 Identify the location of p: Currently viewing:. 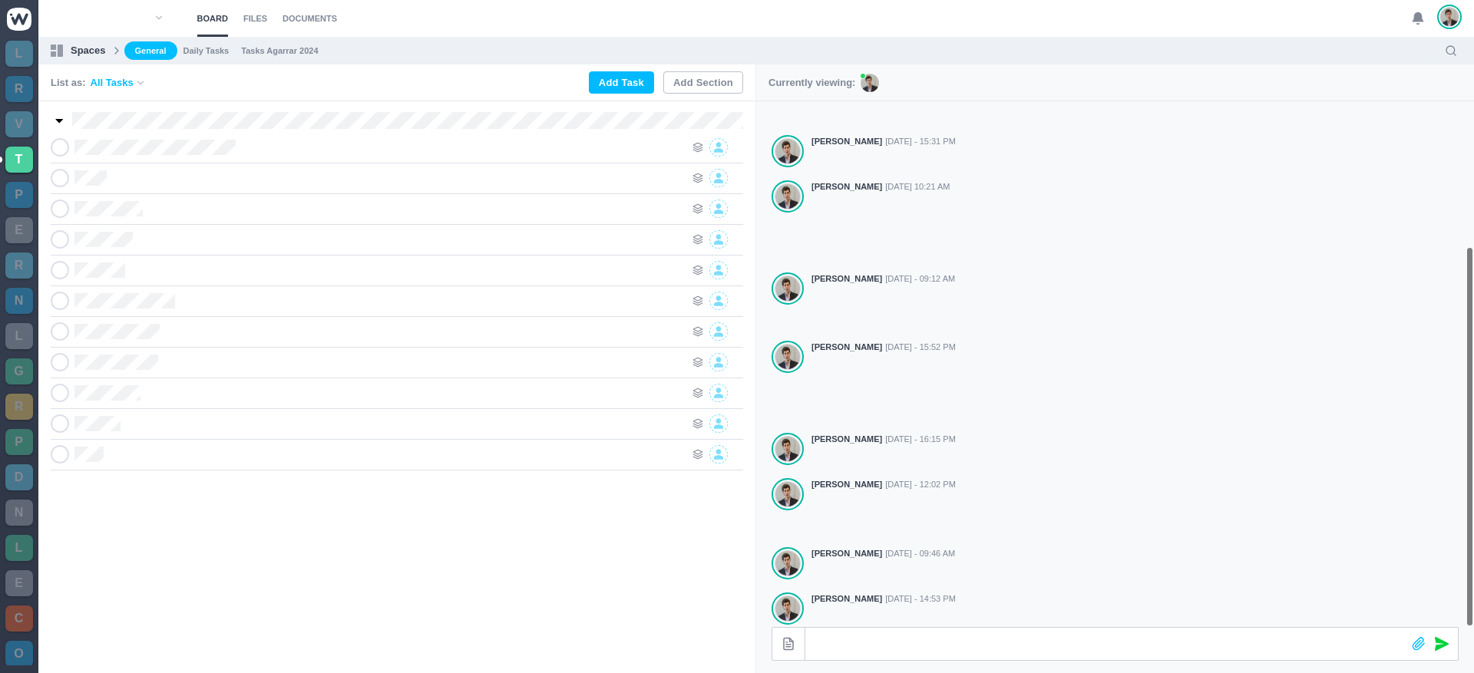
(812, 83).